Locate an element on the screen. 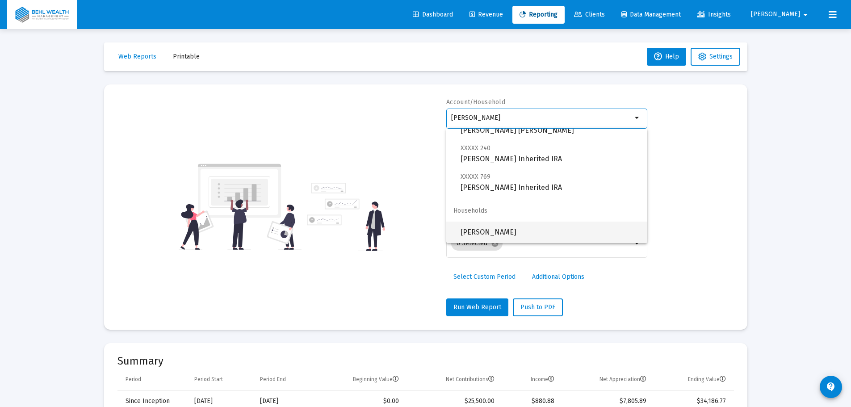  td: Column Period is located at coordinates (153, 380).